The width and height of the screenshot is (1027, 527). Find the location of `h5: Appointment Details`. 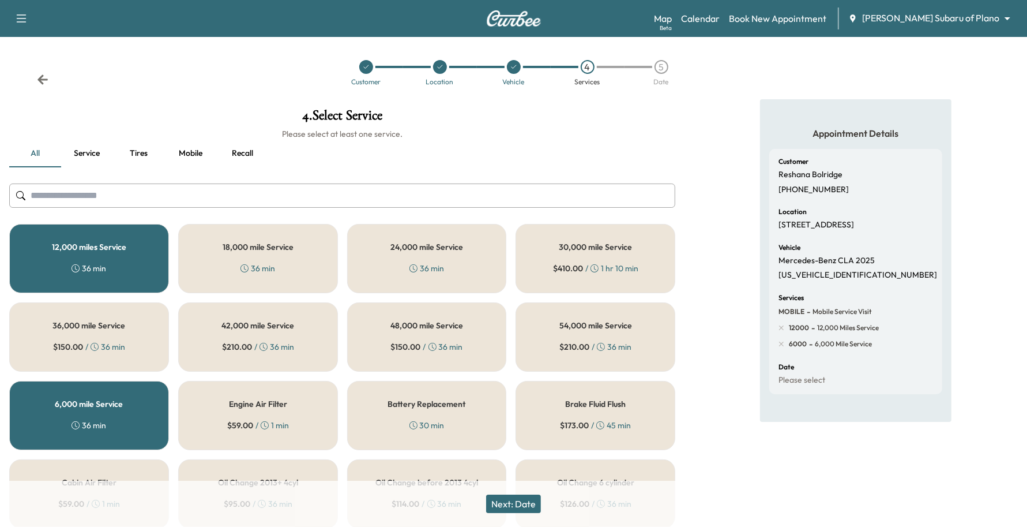

h5: Appointment Details is located at coordinates (856, 133).